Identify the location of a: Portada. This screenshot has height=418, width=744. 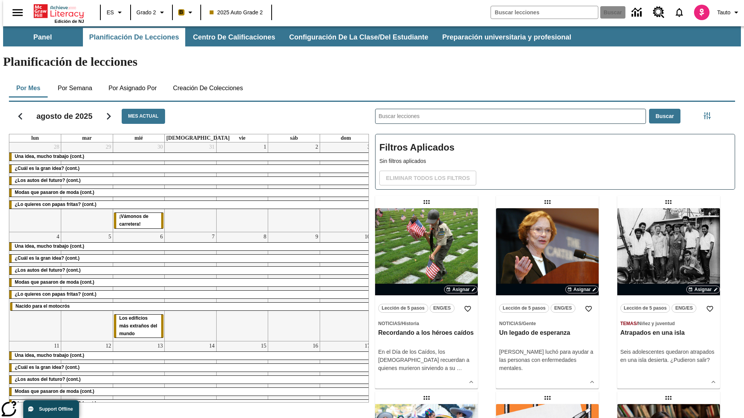
(59, 11).